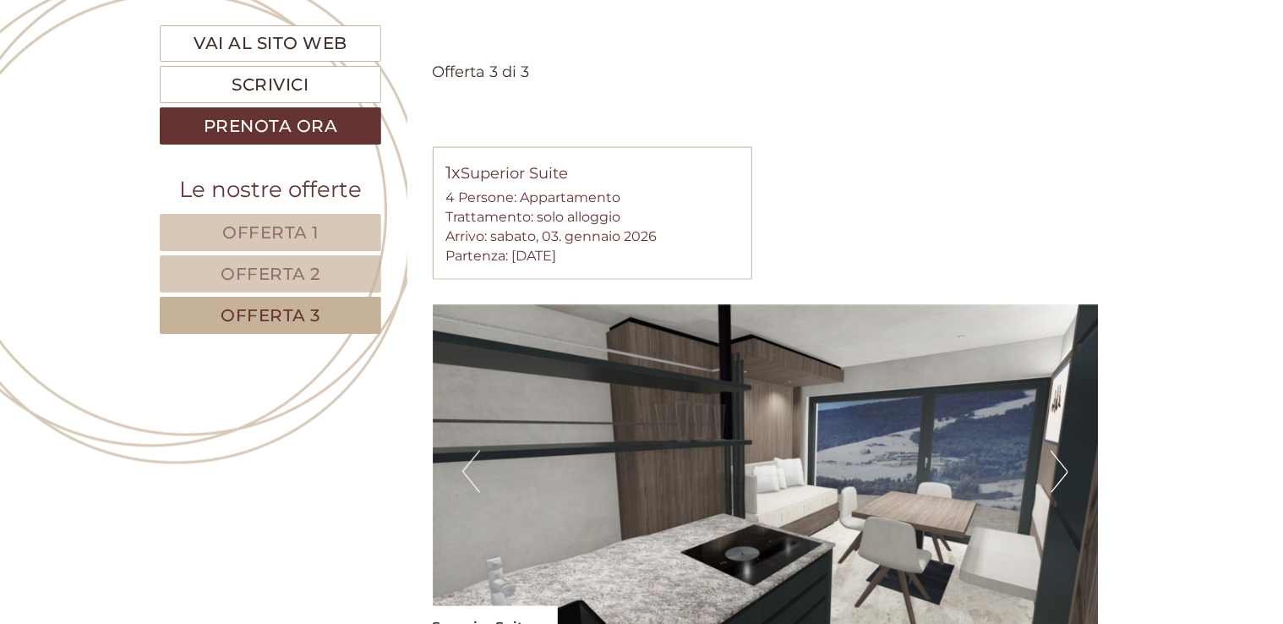  What do you see at coordinates (593, 175) in the screenshot?
I see `div: Superior Suite` at bounding box center [593, 175].